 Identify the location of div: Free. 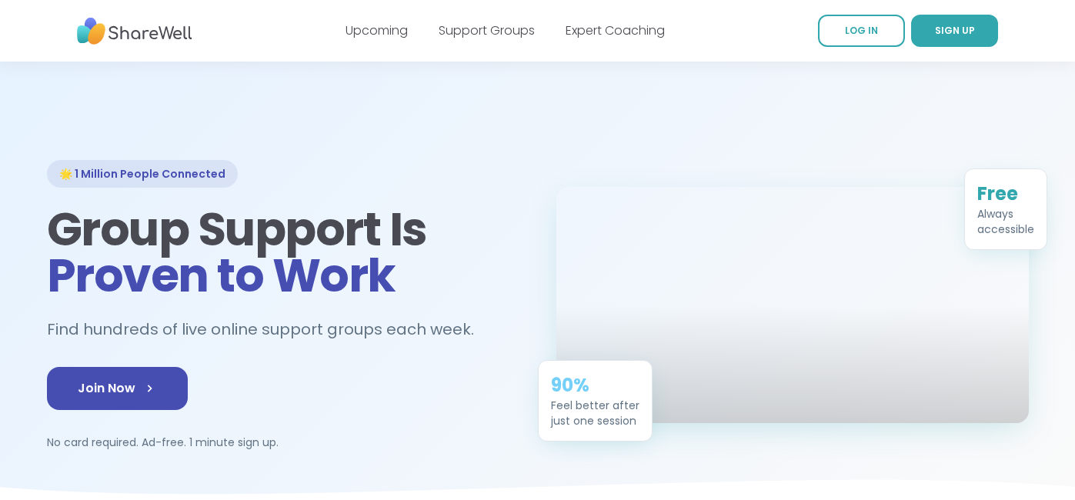
(1005, 194).